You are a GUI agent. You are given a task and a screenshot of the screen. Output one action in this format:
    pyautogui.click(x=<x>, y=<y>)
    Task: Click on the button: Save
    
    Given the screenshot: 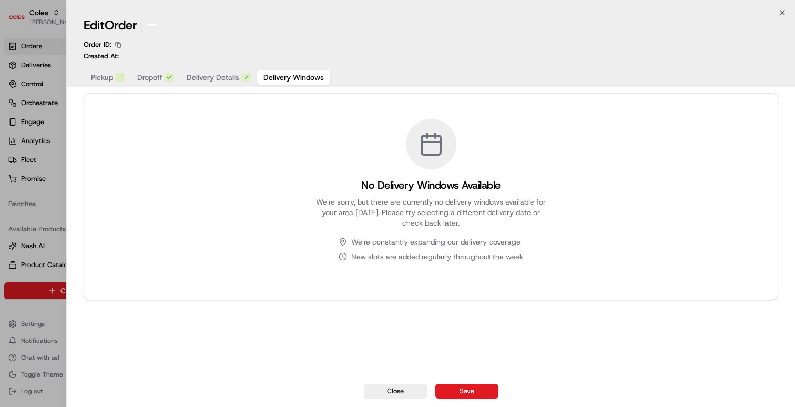 What is the action you would take?
    pyautogui.click(x=467, y=391)
    